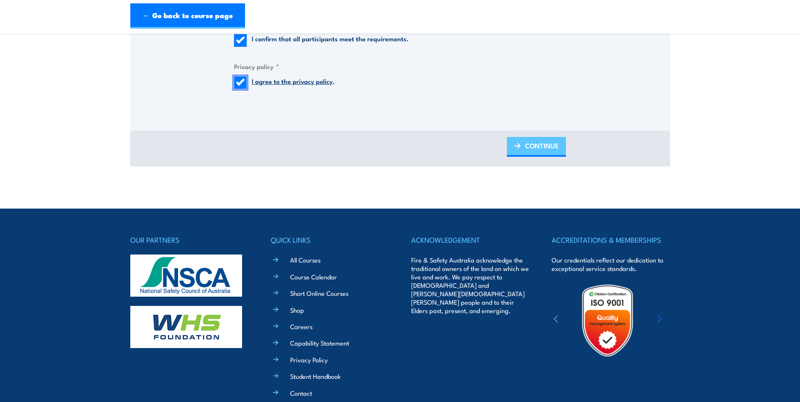 This screenshot has width=800, height=402. I want to click on a: Privacy Policy, so click(309, 360).